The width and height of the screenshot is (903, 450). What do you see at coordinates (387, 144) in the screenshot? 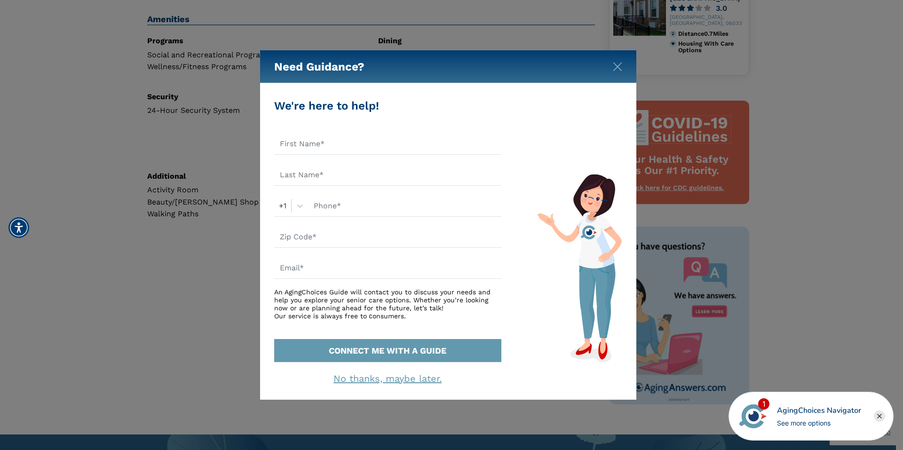
I see `input: First Name*` at bounding box center [387, 144].